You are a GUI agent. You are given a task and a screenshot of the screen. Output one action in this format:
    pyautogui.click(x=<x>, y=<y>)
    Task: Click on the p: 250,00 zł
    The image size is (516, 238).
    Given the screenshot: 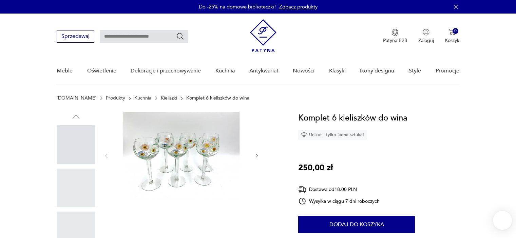 What is the action you would take?
    pyautogui.click(x=315, y=168)
    